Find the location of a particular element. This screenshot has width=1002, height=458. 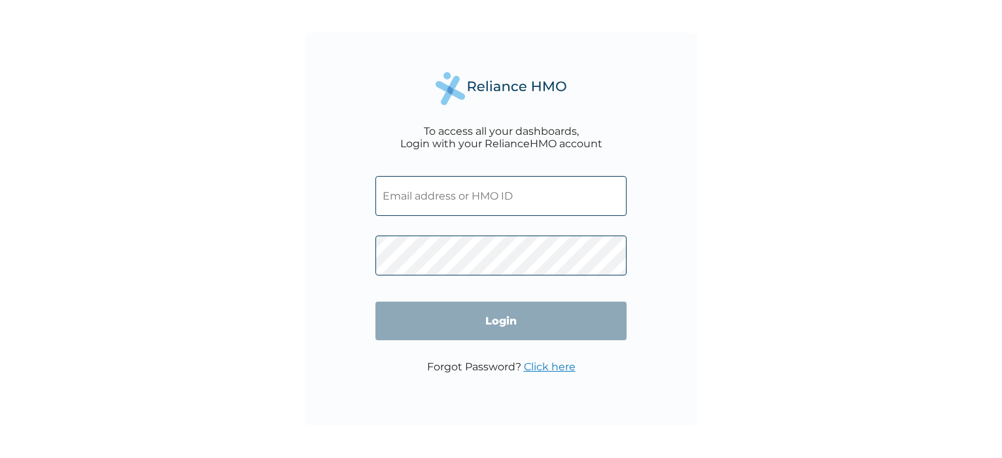

a: Click here is located at coordinates (549, 366).